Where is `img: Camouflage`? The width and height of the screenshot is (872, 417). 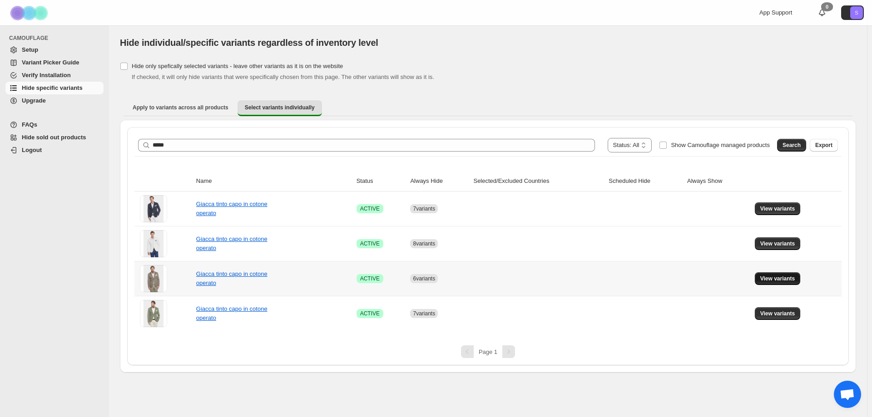
img: Camouflage is located at coordinates (30, 13).